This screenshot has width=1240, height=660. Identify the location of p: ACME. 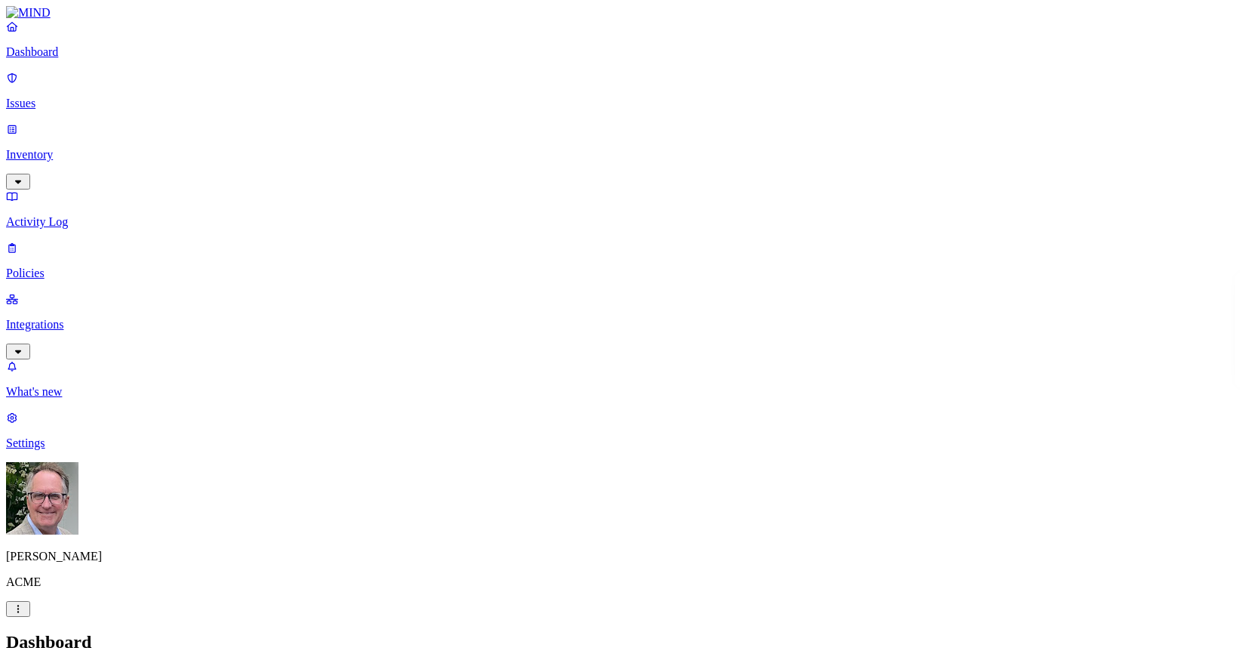
(620, 582).